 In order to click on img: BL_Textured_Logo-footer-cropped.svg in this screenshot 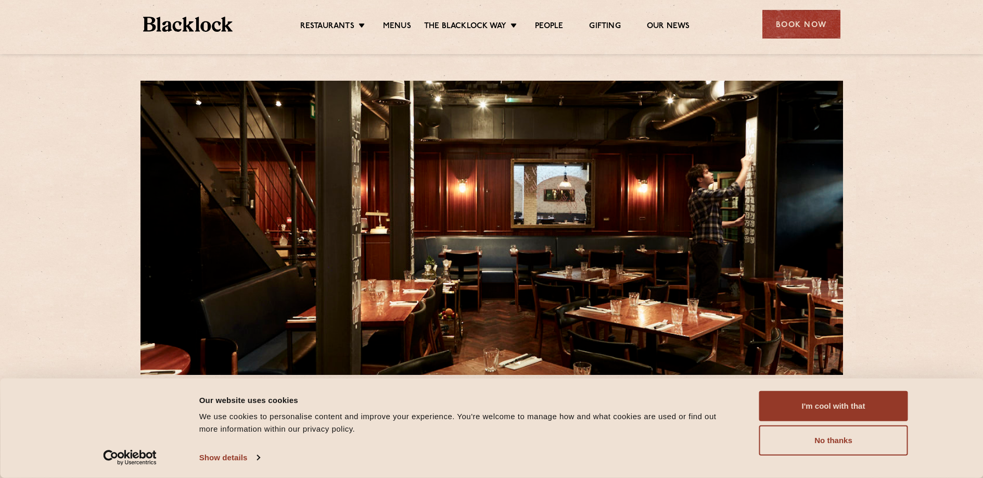, I will do `click(188, 24)`.